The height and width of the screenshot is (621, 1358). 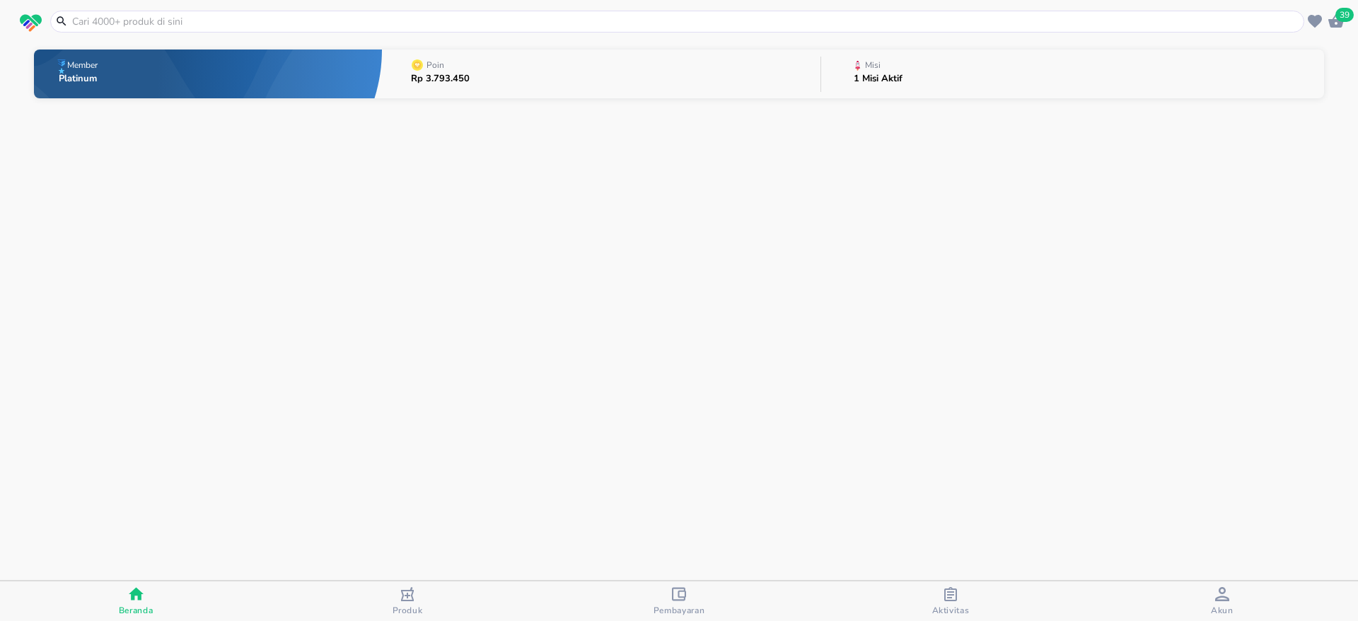 I want to click on button: PoinRp 3.793.450, so click(x=601, y=74).